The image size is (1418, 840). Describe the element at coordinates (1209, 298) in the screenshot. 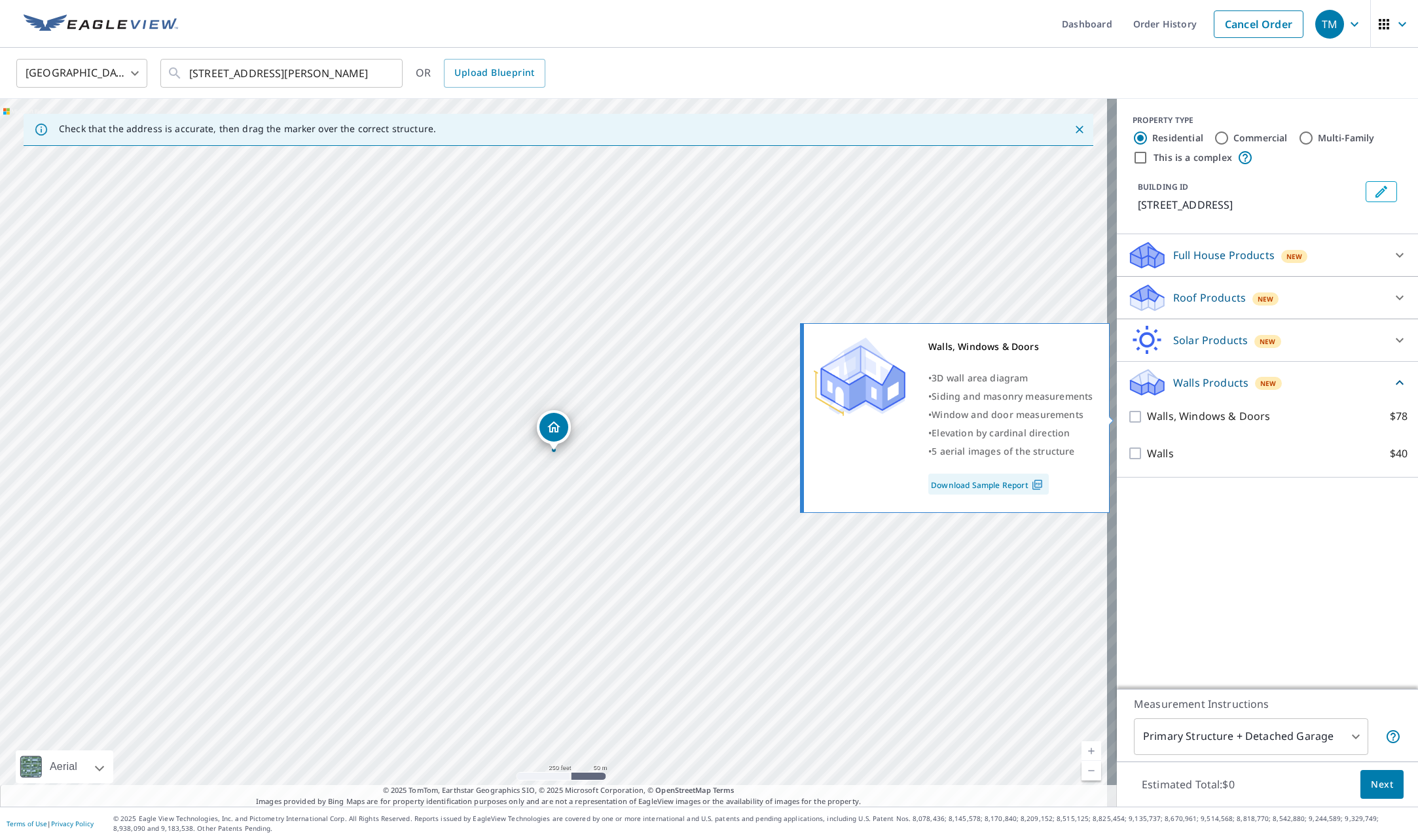

I see `p: Roof Products` at that location.